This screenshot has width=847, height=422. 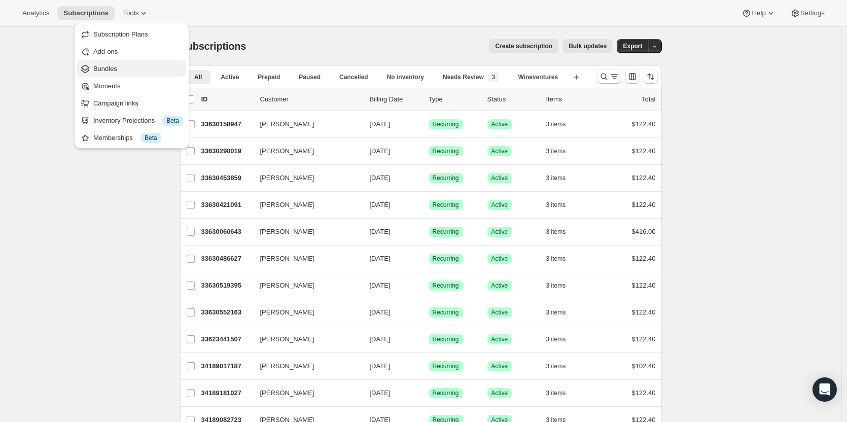 I want to click on span: Add-ons, so click(x=105, y=51).